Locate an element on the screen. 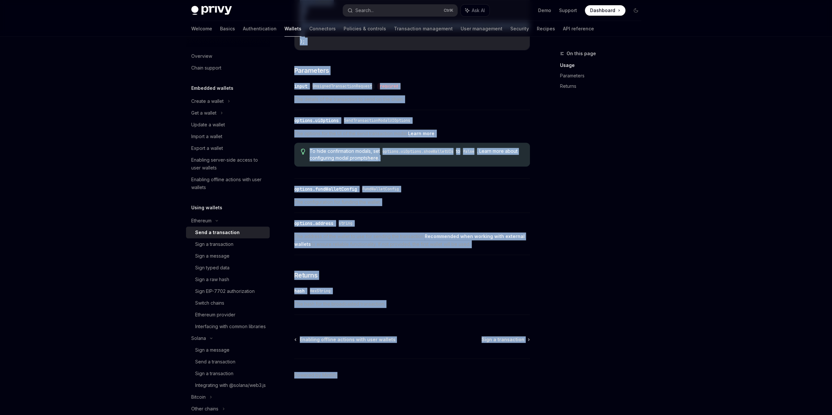  a: Overview is located at coordinates (228, 56).